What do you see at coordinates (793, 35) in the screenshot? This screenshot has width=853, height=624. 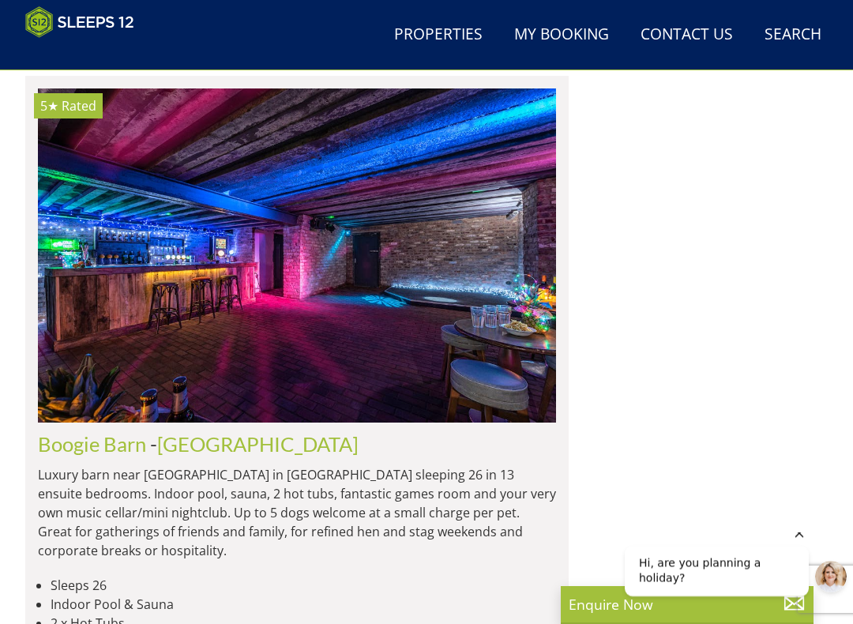 I see `a: Search` at bounding box center [793, 35].